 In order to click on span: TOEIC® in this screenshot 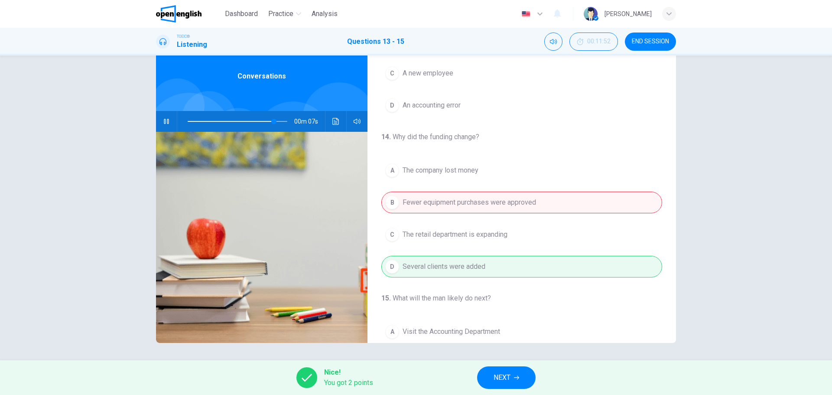, I will do `click(183, 36)`.